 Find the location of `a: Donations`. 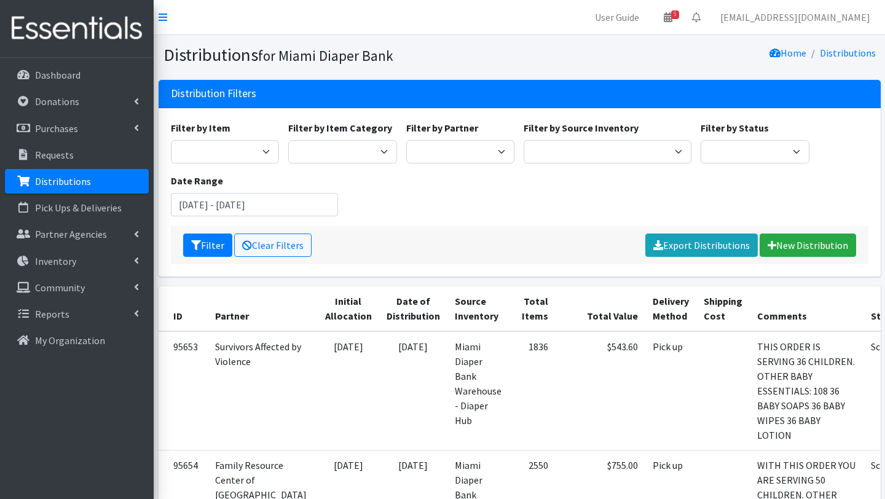

a: Donations is located at coordinates (77, 101).